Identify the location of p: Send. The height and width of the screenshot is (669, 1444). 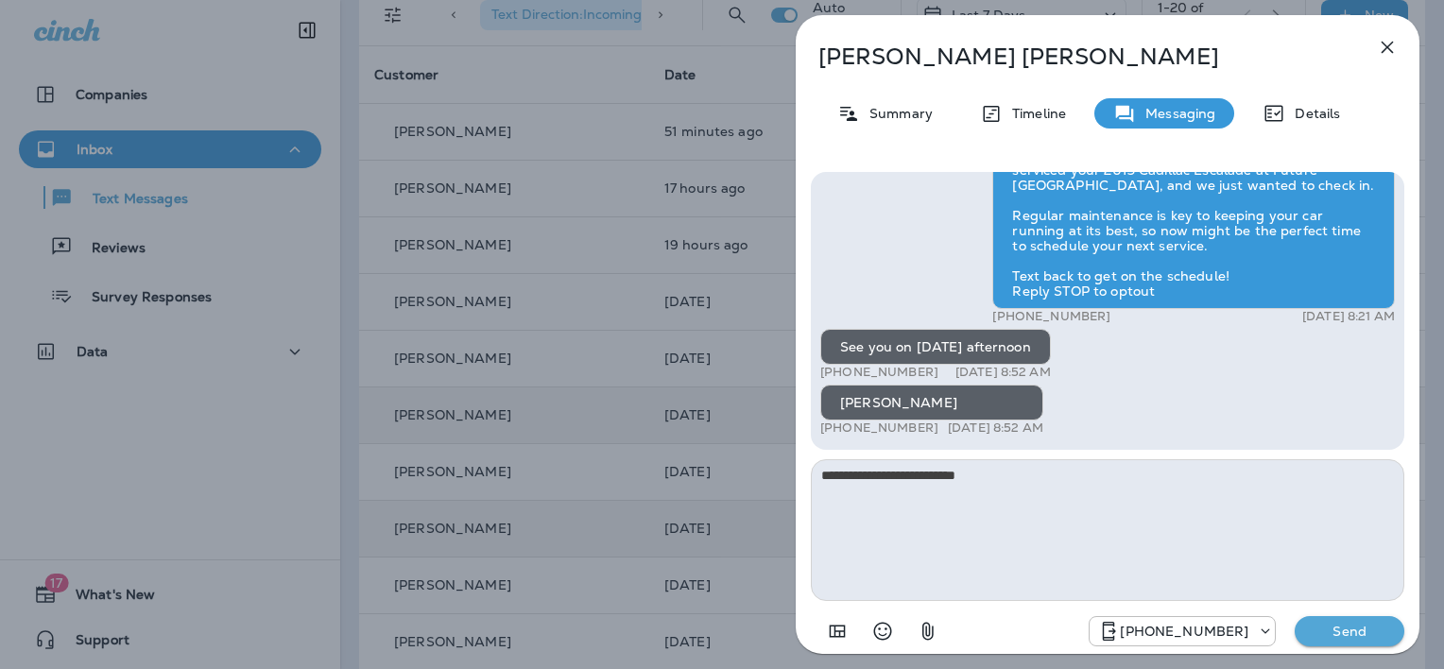
(1350, 631).